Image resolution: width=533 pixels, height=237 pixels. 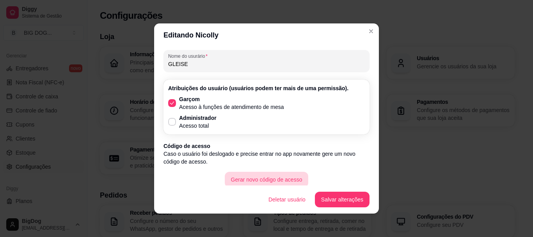 What do you see at coordinates (189, 56) in the screenshot?
I see `label: Nome do usurário` at bounding box center [189, 56].